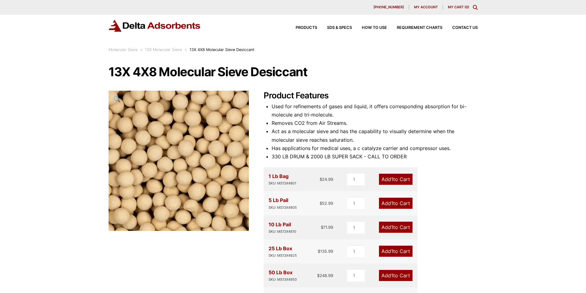  I want to click on div: 10 Lb Pail, so click(282, 228).